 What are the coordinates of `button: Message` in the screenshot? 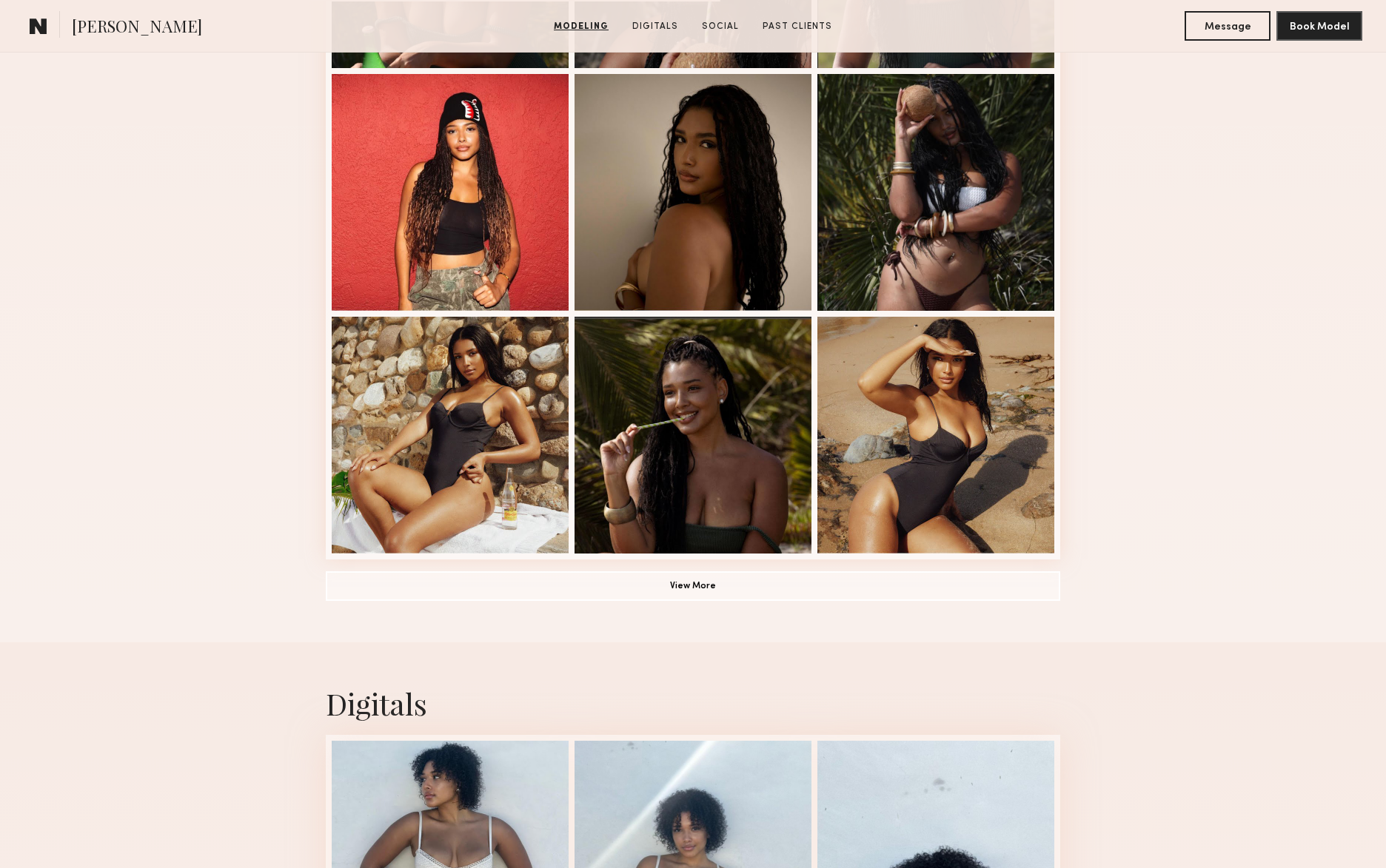 It's located at (1228, 26).